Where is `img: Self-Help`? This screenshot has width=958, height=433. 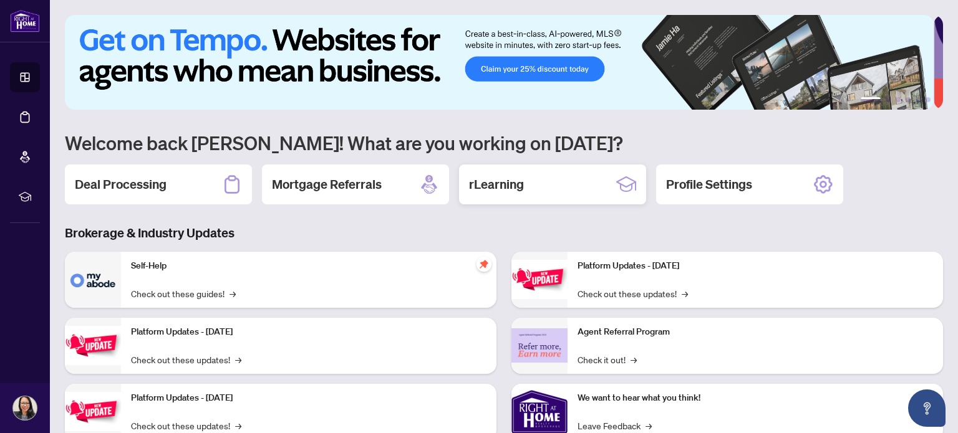 img: Self-Help is located at coordinates (93, 280).